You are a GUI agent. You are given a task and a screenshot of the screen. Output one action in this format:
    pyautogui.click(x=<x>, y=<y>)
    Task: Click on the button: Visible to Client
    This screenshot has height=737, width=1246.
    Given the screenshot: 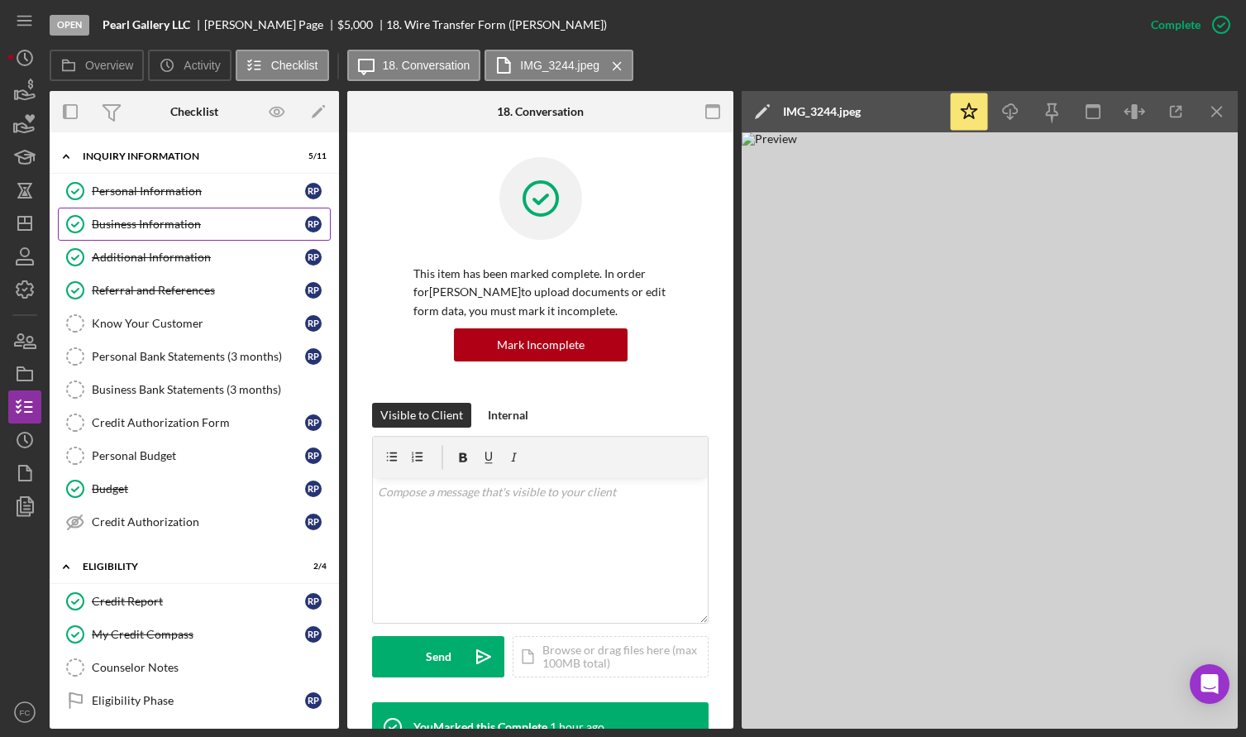 What is the action you would take?
    pyautogui.click(x=422, y=415)
    